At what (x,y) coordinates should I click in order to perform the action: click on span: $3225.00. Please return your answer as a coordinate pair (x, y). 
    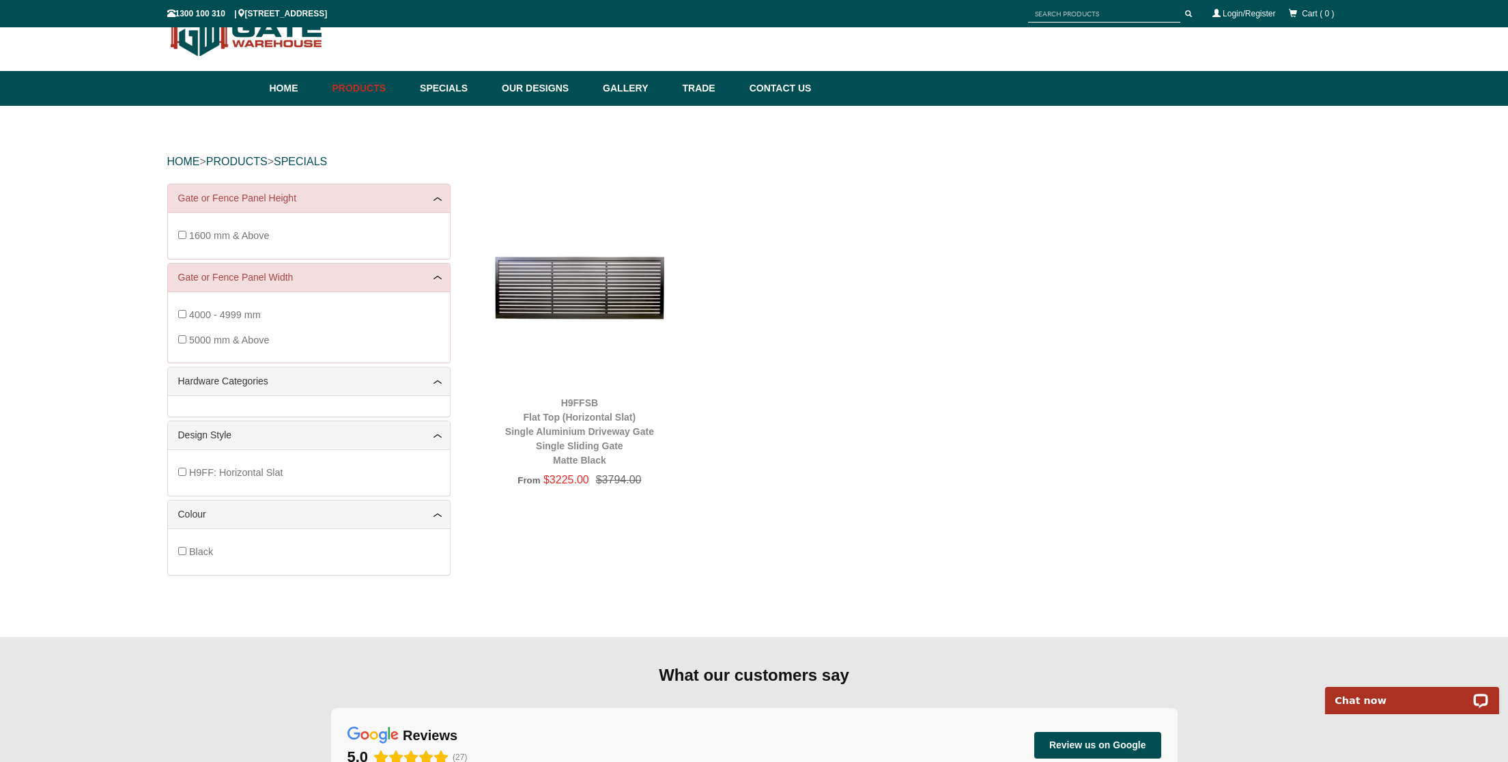
    Looking at the image, I should click on (566, 479).